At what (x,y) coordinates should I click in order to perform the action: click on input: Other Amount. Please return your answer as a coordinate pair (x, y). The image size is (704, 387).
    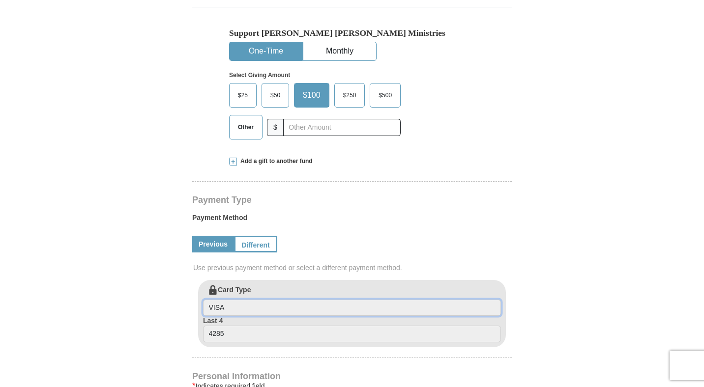
    Looking at the image, I should click on (342, 127).